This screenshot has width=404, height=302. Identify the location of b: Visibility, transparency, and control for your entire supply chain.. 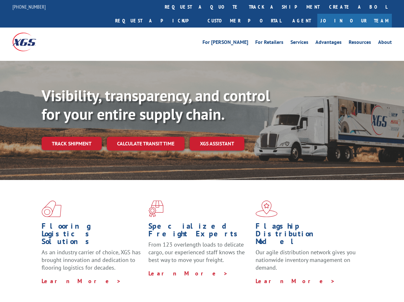
(156, 105).